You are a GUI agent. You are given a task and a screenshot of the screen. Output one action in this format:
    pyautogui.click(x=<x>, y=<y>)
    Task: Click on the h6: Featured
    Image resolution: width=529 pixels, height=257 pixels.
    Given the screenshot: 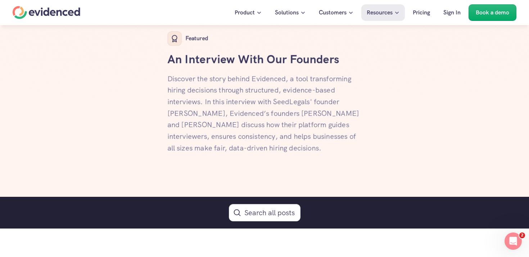 What is the action you would take?
    pyautogui.click(x=197, y=39)
    